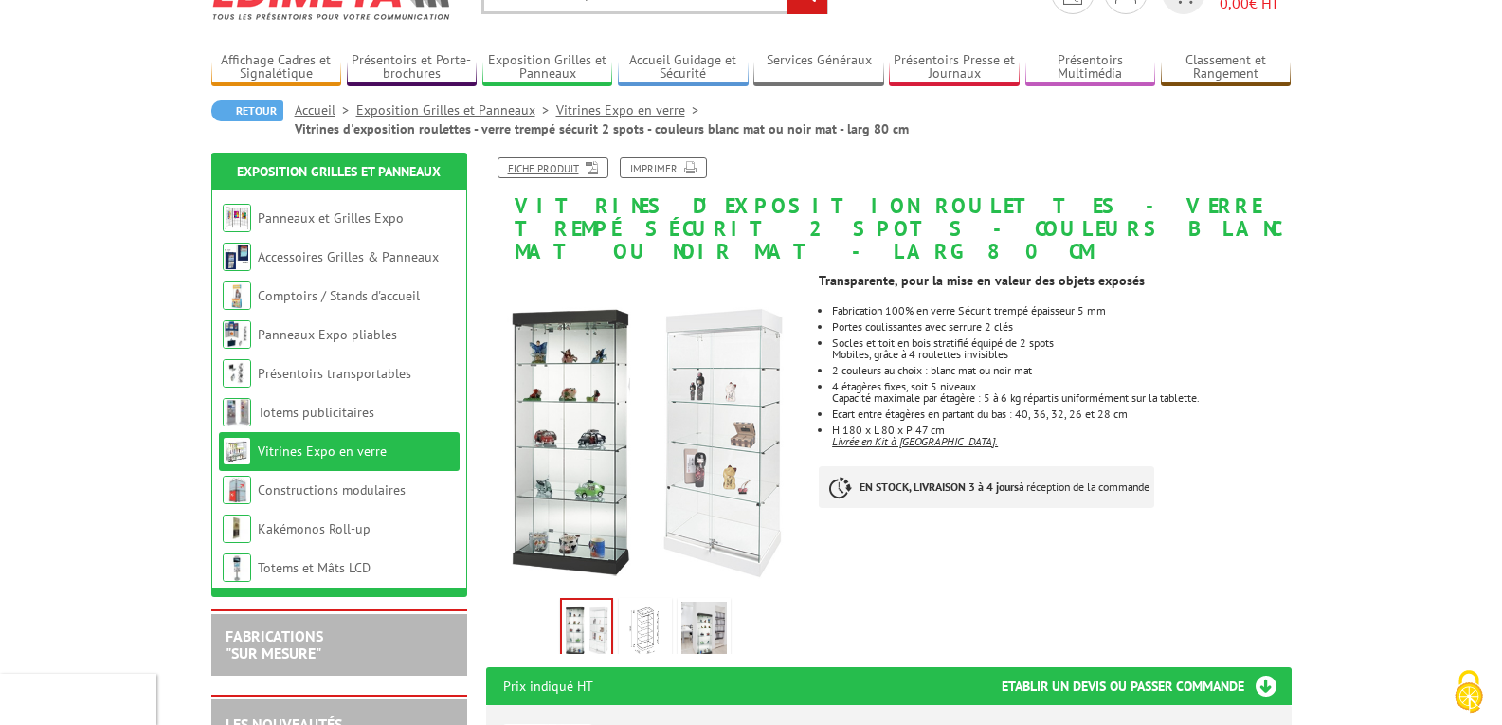 Image resolution: width=1502 pixels, height=725 pixels. Describe the element at coordinates (314, 568) in the screenshot. I see `a: Totems et Mâts LCD` at that location.